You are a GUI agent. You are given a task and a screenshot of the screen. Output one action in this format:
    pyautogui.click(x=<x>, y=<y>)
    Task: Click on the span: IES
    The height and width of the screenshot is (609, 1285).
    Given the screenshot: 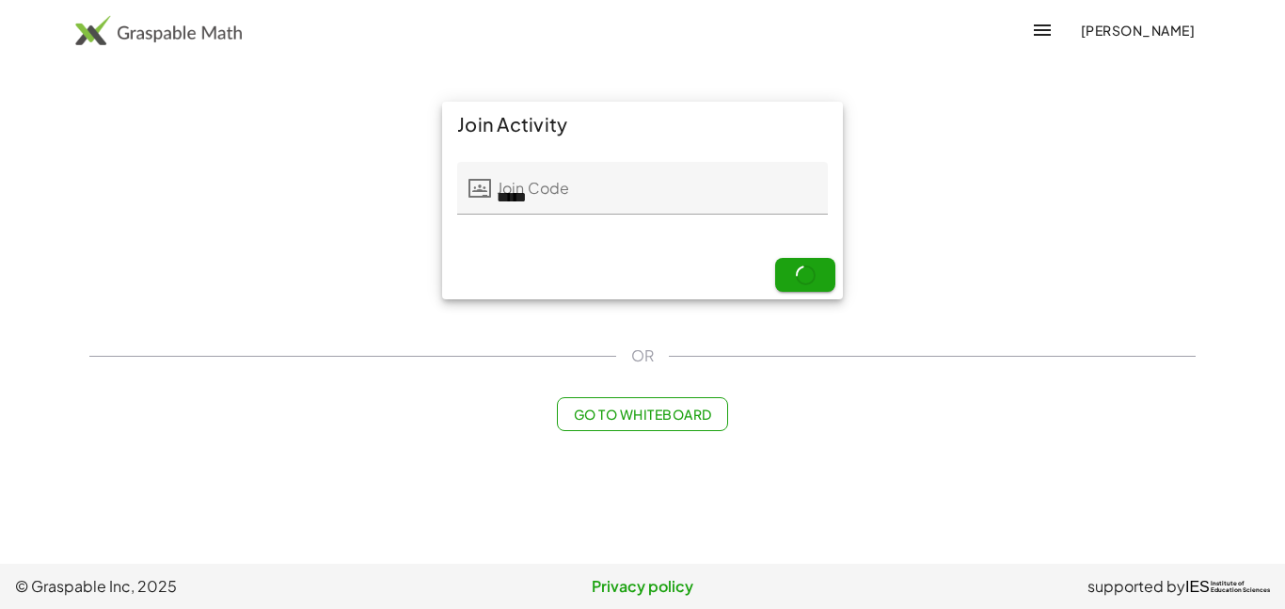 What is the action you would take?
    pyautogui.click(x=1198, y=586)
    